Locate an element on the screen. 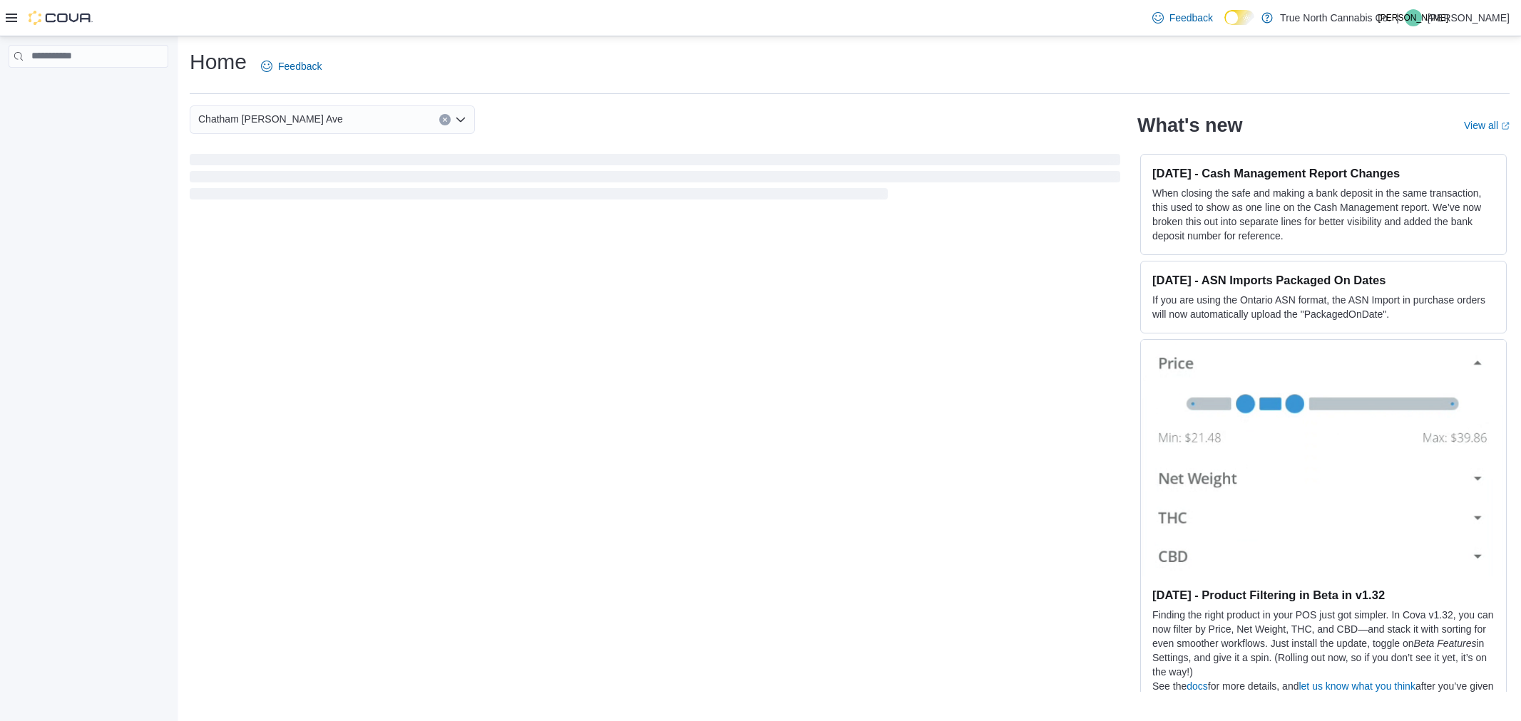 This screenshot has width=1521, height=721. h2: What's new is located at coordinates (1189, 125).